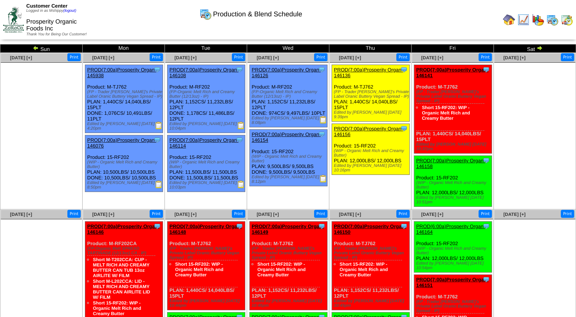 The image size is (576, 317). I want to click on div: (FP-Organic Melt SPREAD TARTINADE (12/13oz) CA - IP), so click(125, 251).